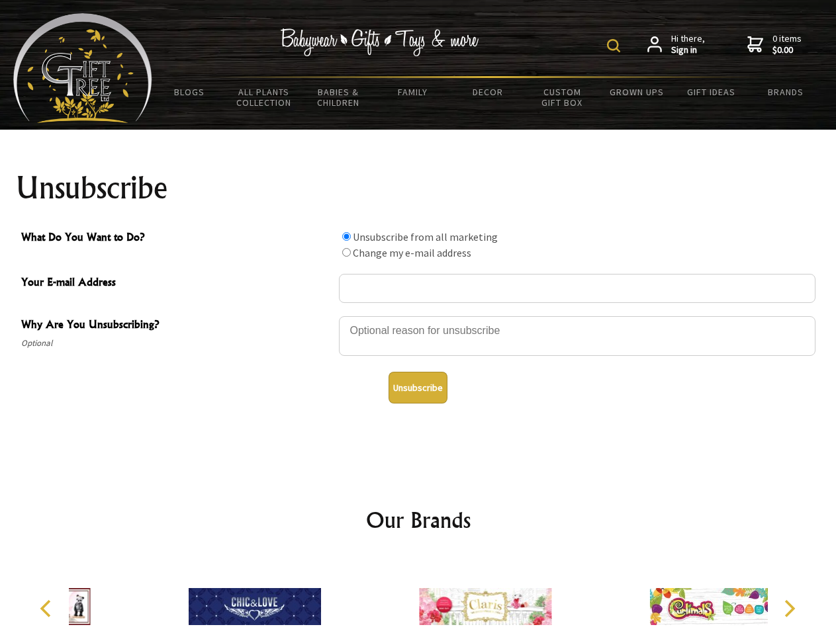 The image size is (836, 635). I want to click on button: Unsubscribe, so click(418, 388).